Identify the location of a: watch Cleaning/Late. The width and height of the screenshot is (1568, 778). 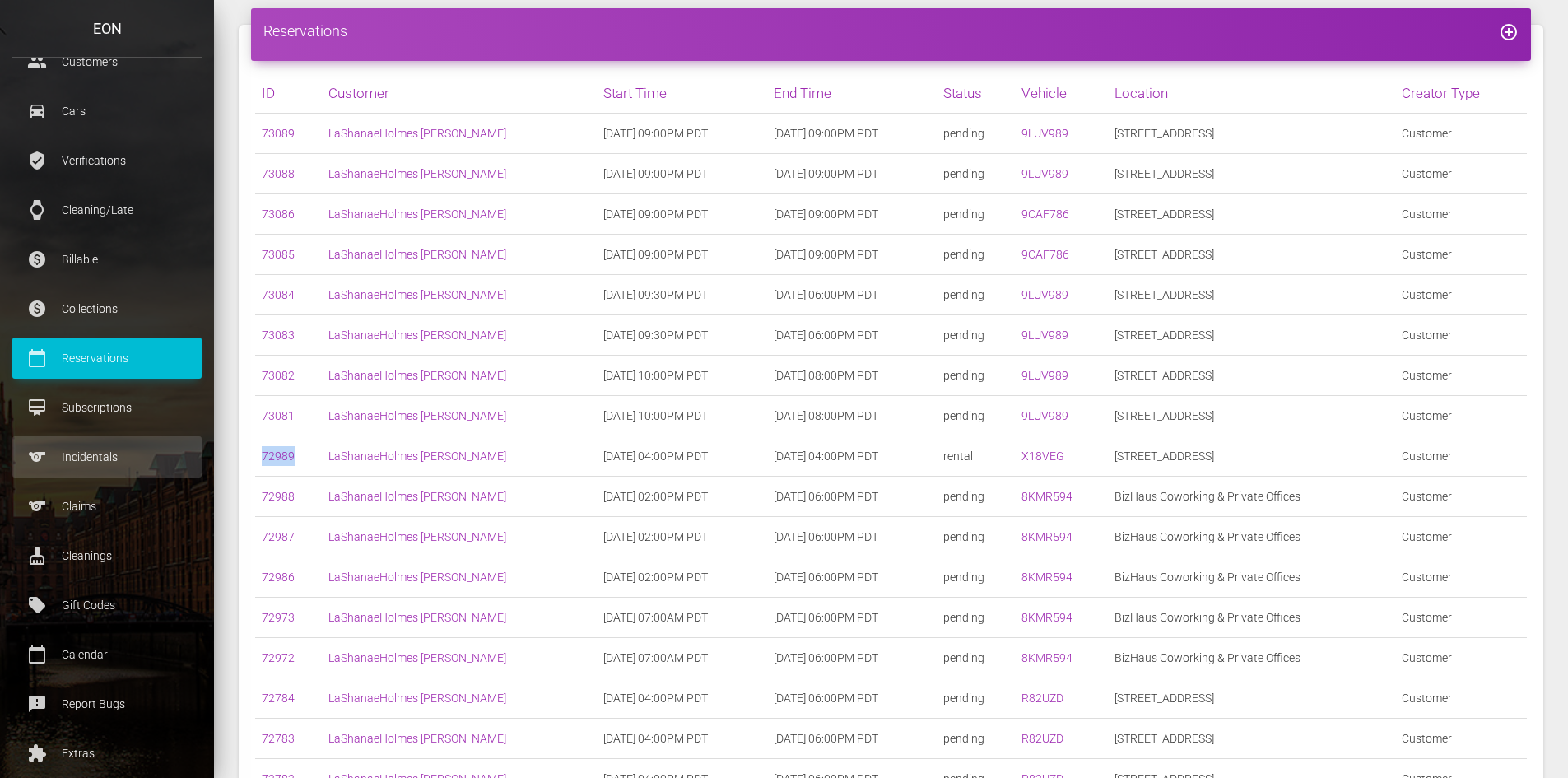
(107, 210).